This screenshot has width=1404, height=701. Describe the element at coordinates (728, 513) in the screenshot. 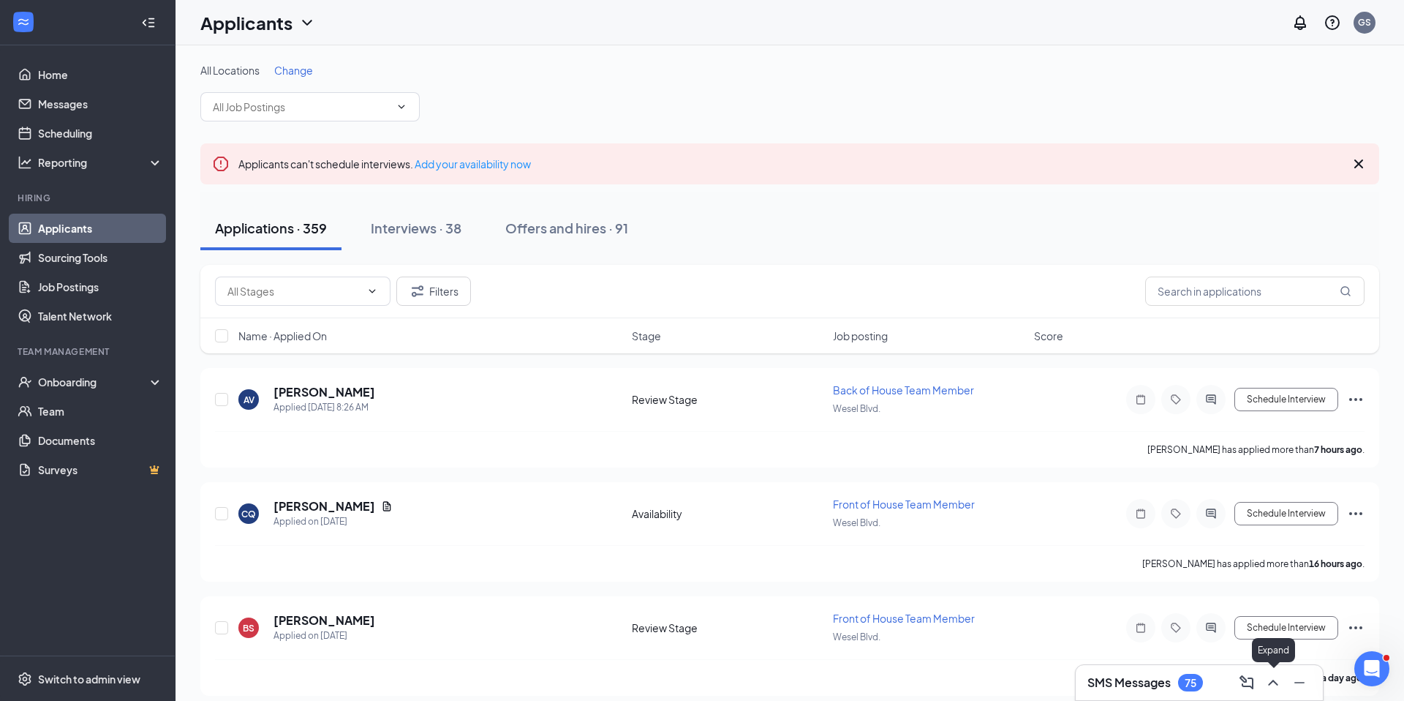

I see `div: Availability` at that location.